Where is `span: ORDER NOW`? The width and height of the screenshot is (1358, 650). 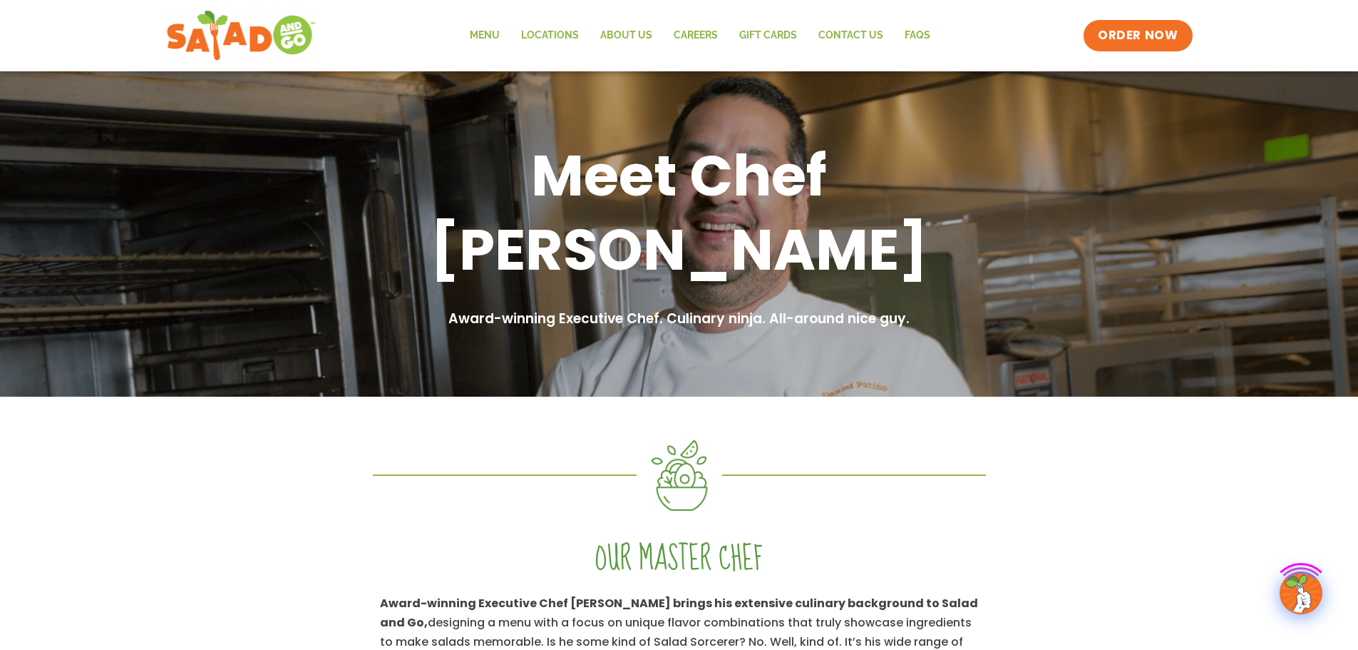
span: ORDER NOW is located at coordinates (1138, 36).